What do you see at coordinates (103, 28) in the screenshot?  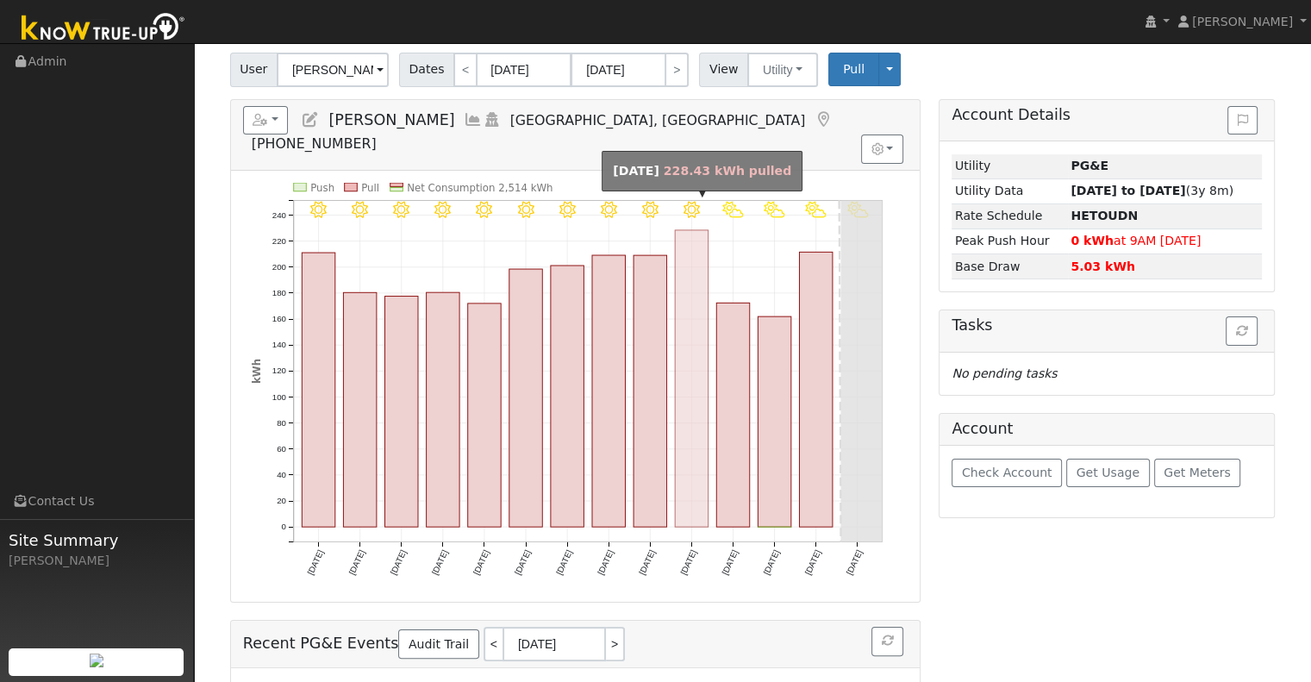 I see `img: Know True-Up` at bounding box center [103, 28].